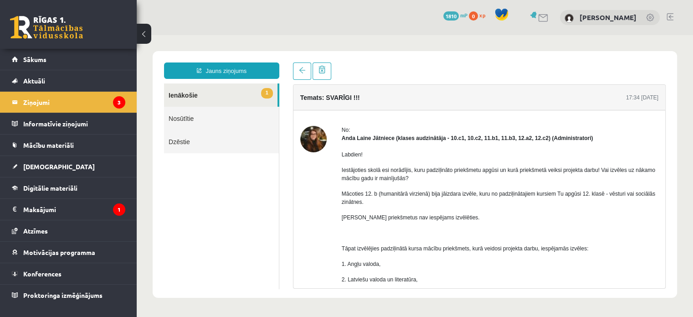 This screenshot has height=317, width=693. I want to click on span: Iestājoties skolā esi norādījis, kuru padziļināto priekšmetu apgūsi un kurā priekšmetā veiksi pro..., so click(362, 139).